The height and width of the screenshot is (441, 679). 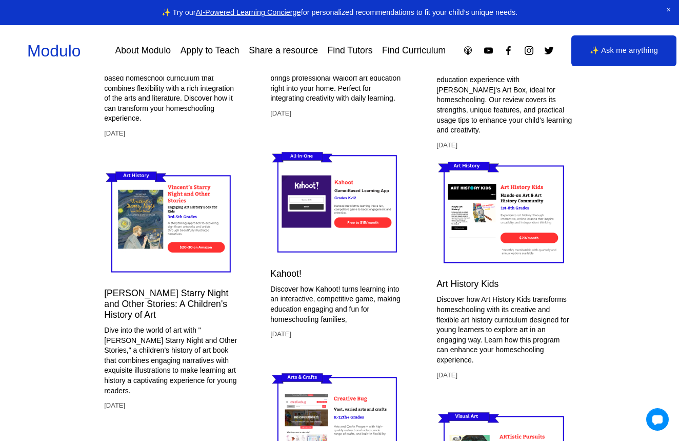 What do you see at coordinates (505, 329) in the screenshot?
I see `p: Discover how Art History Kids transforms homeschooling with its creative and flexible art history...` at bounding box center [505, 329].